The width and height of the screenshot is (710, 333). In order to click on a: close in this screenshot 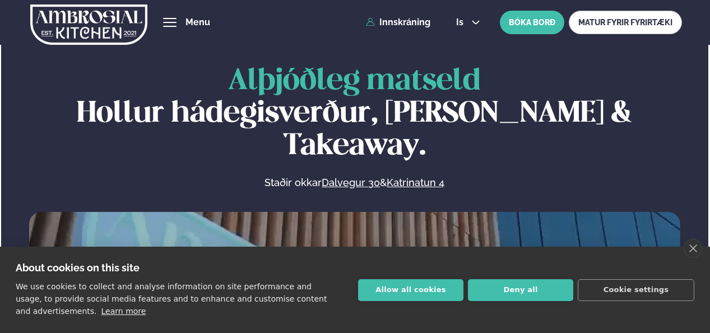, I will do `click(693, 248)`.